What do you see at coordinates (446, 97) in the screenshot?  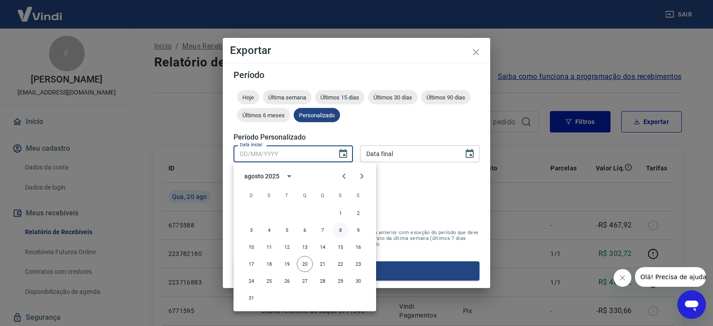 I see `span: Últimos 90 dias` at bounding box center [446, 97].